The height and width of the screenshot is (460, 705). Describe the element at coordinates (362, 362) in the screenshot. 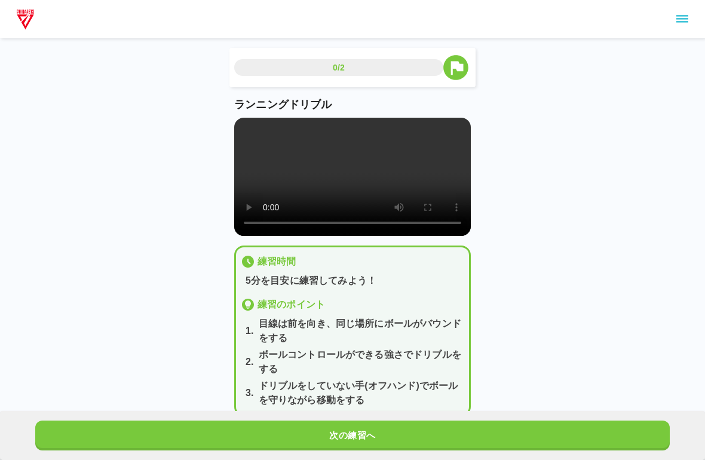

I see `p: ボールコントロールができる強さでドリブルをする` at that location.